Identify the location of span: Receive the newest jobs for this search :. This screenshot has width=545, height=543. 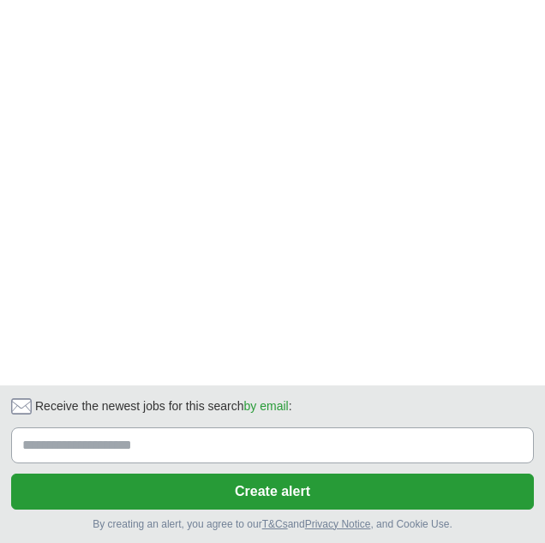
(164, 406).